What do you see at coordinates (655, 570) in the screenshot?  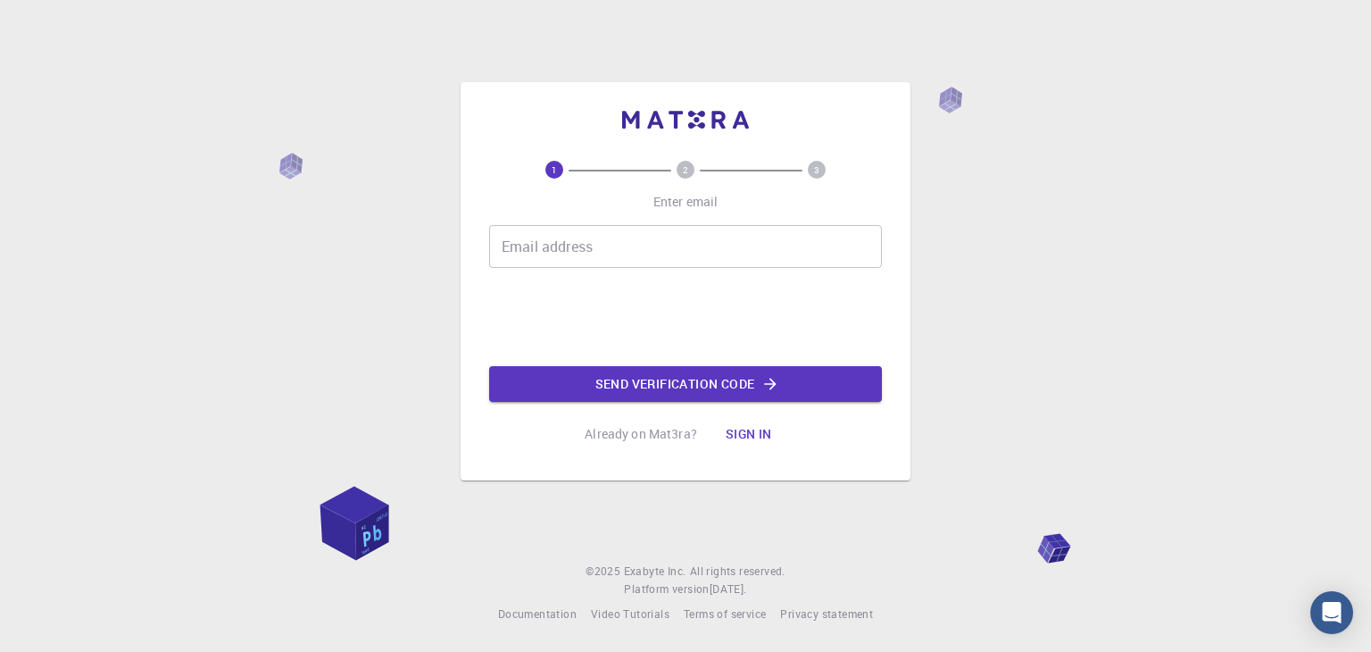 I see `span: Exabyte Inc.` at bounding box center [655, 570].